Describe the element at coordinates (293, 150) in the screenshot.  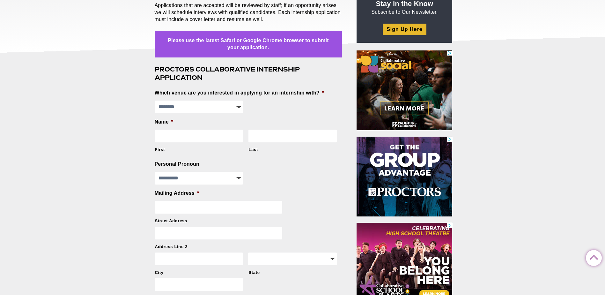
I see `label: Last` at that location.